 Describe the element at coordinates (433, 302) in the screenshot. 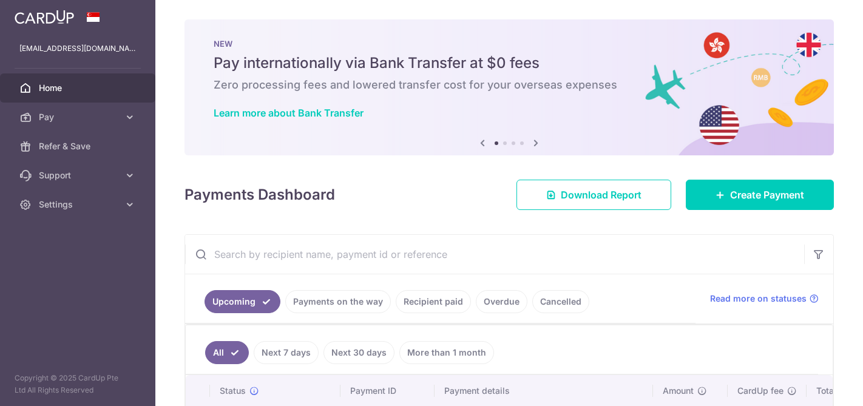

I see `a: Recipient paid` at that location.